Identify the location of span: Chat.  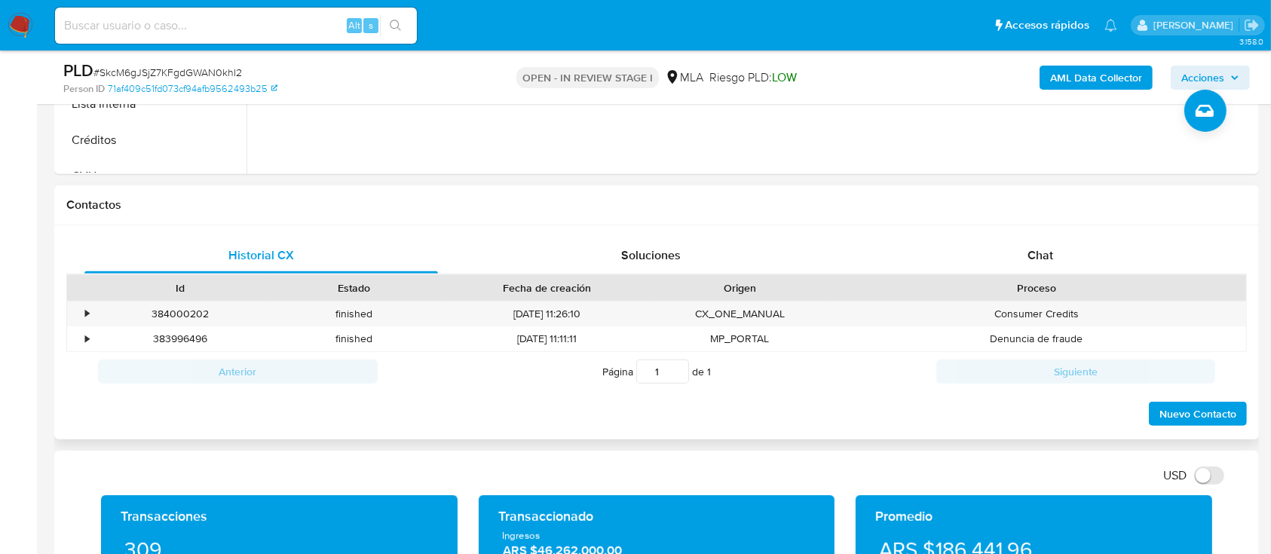
(1040, 255).